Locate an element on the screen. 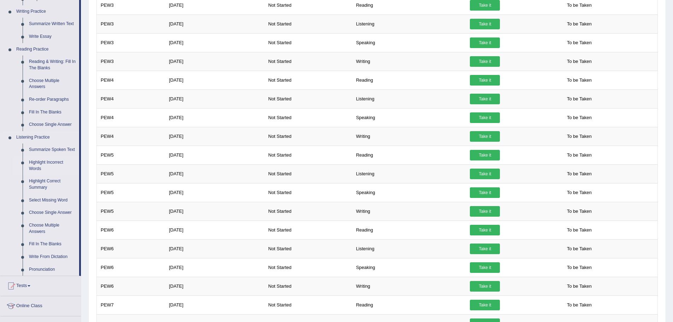 The height and width of the screenshot is (322, 673). td: PEW5 is located at coordinates (131, 174).